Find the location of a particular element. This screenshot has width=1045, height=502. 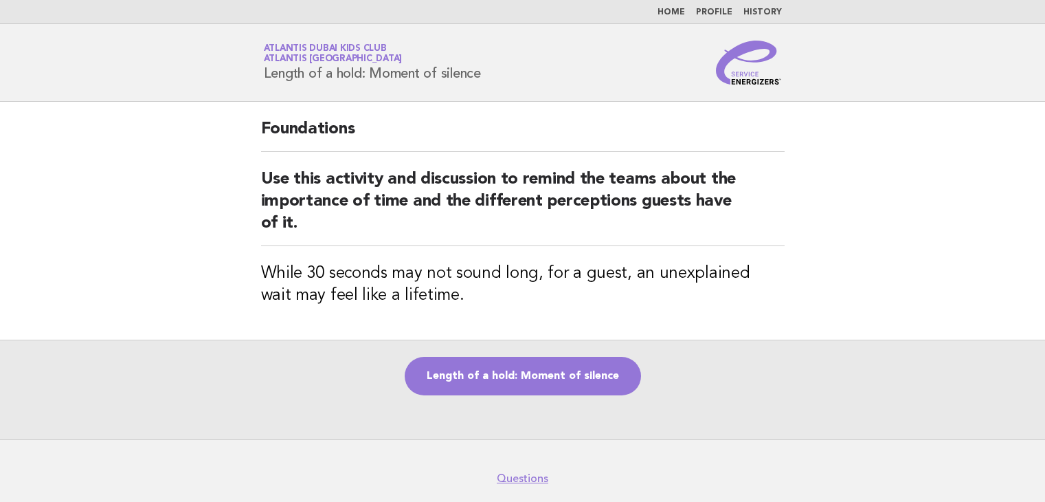

a: History is located at coordinates (763, 12).